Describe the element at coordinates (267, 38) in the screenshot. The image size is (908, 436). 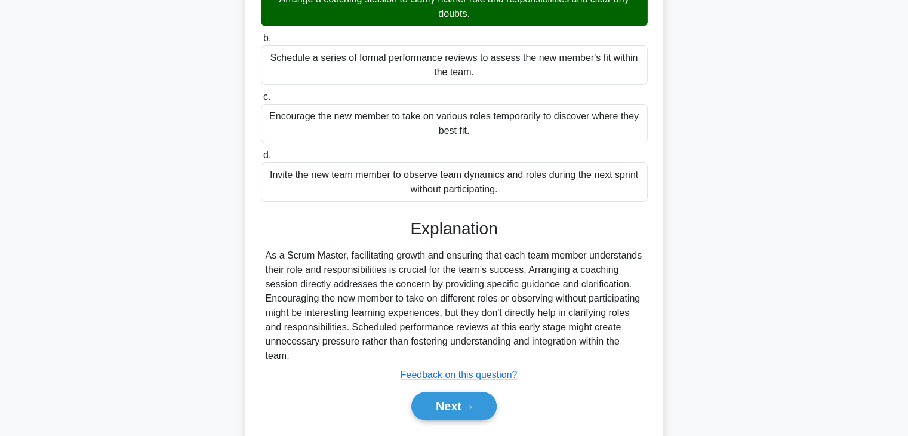
I see `span: b.` at that location.